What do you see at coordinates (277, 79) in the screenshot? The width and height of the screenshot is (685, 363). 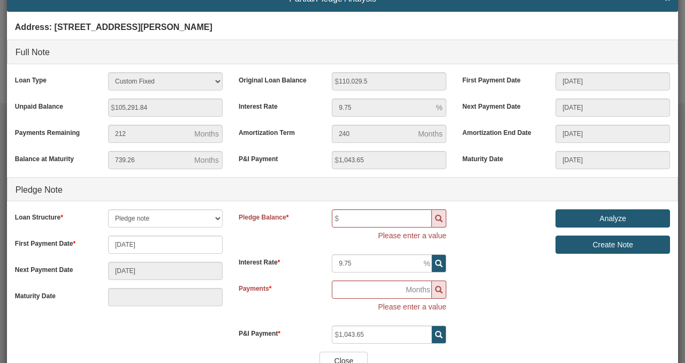 I see `label: Original Loan Balance` at bounding box center [277, 79].